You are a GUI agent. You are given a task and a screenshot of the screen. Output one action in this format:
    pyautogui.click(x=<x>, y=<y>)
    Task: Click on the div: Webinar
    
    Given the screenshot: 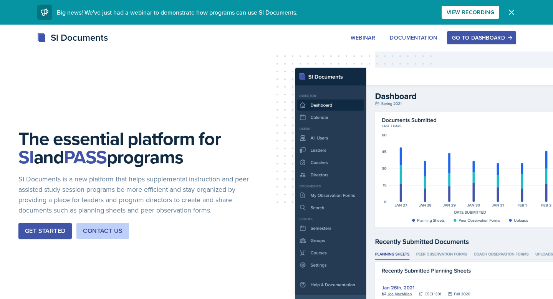 What is the action you would take?
    pyautogui.click(x=363, y=38)
    